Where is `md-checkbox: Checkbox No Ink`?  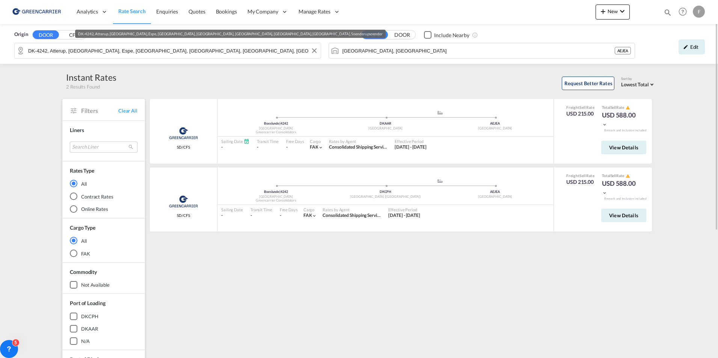
md-checkbox: Checkbox No Ink is located at coordinates (447, 35).